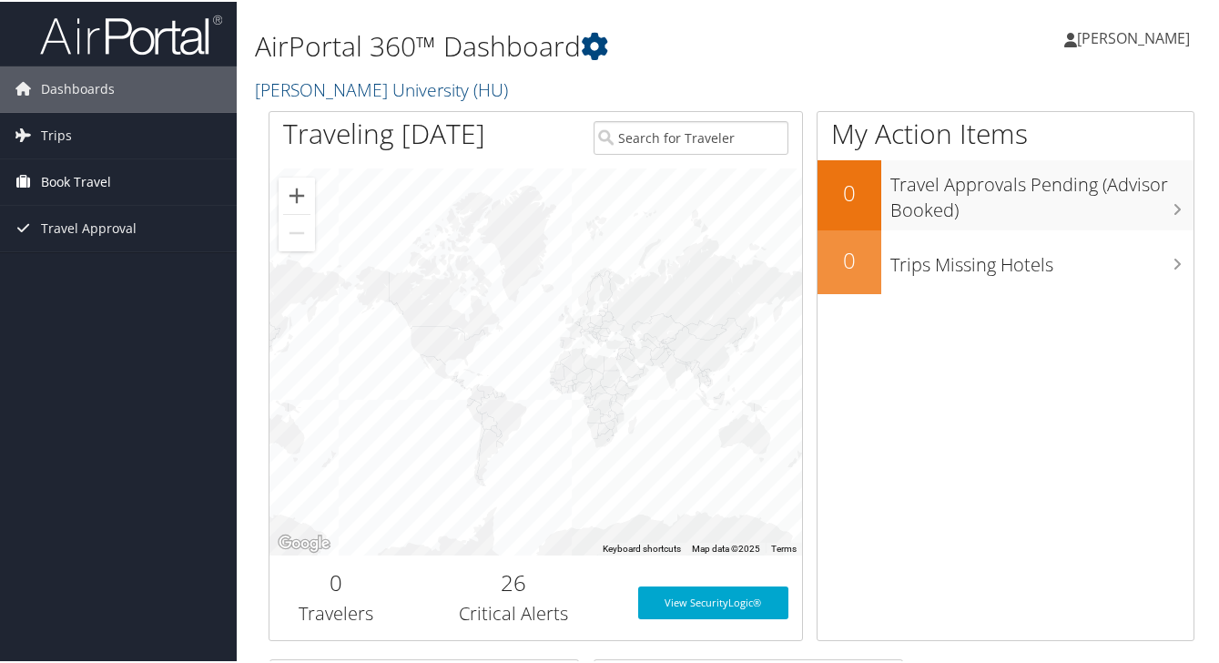  What do you see at coordinates (77, 87) in the screenshot?
I see `span: Dashboards` at bounding box center [77, 87].